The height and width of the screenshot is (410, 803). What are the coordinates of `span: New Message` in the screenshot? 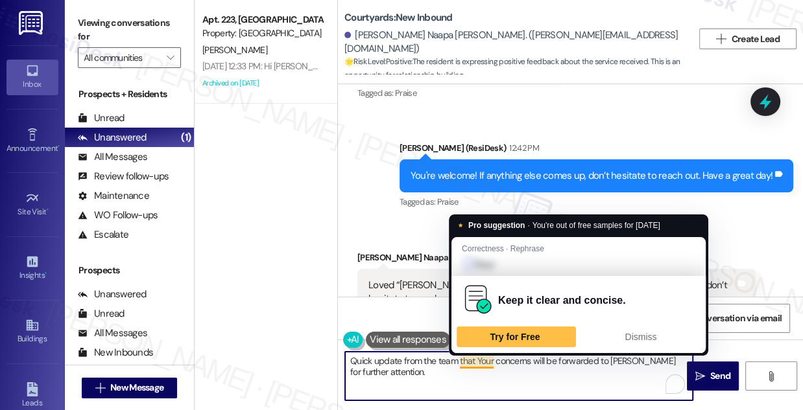 It's located at (137, 388).